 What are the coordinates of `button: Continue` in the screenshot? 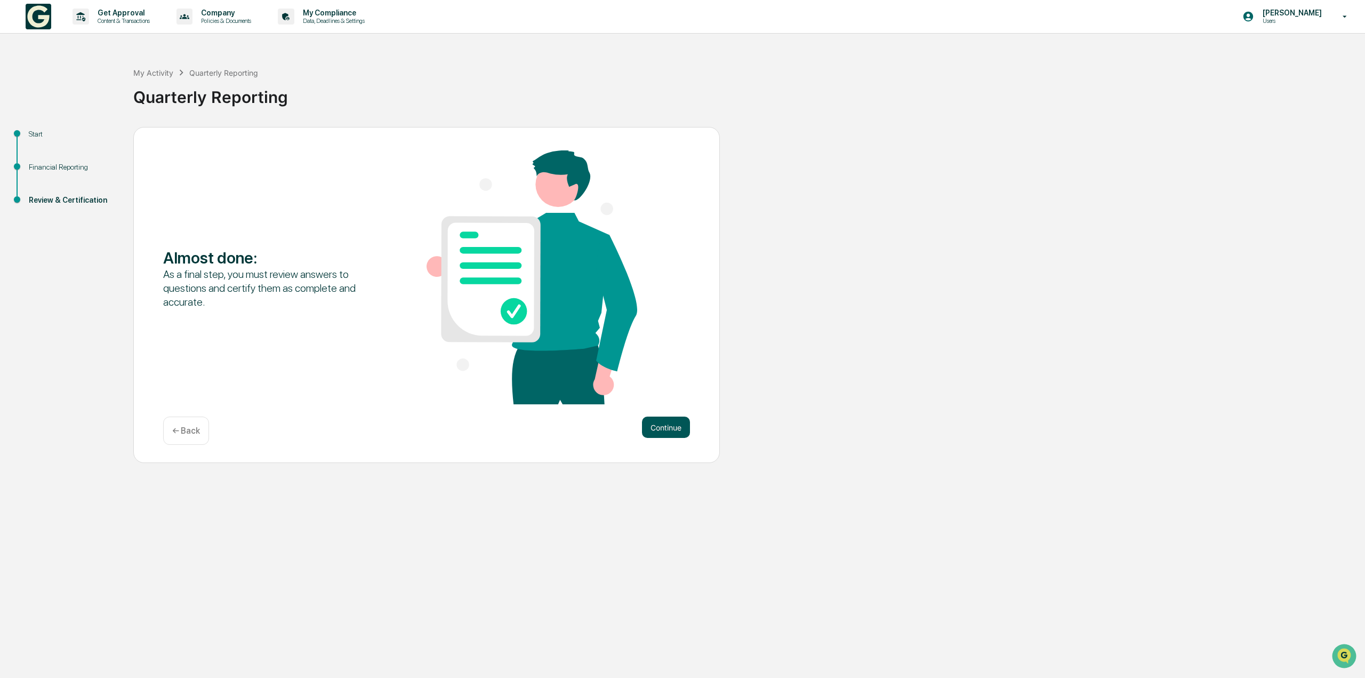 It's located at (666, 427).